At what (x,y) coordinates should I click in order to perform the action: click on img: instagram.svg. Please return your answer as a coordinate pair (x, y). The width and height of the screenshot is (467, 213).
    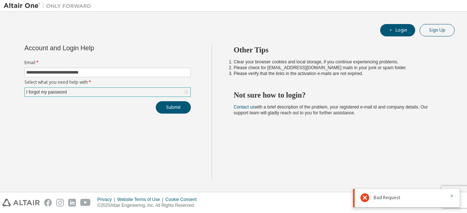
    Looking at the image, I should click on (60, 203).